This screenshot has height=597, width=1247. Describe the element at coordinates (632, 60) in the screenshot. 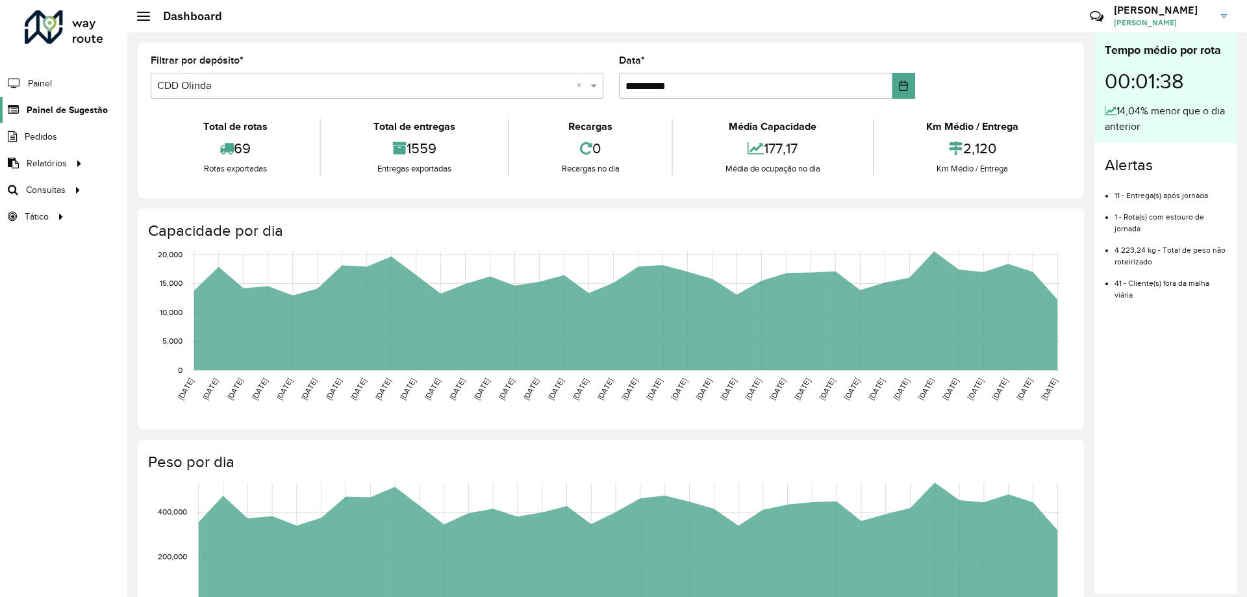

I see `label: Data` at that location.